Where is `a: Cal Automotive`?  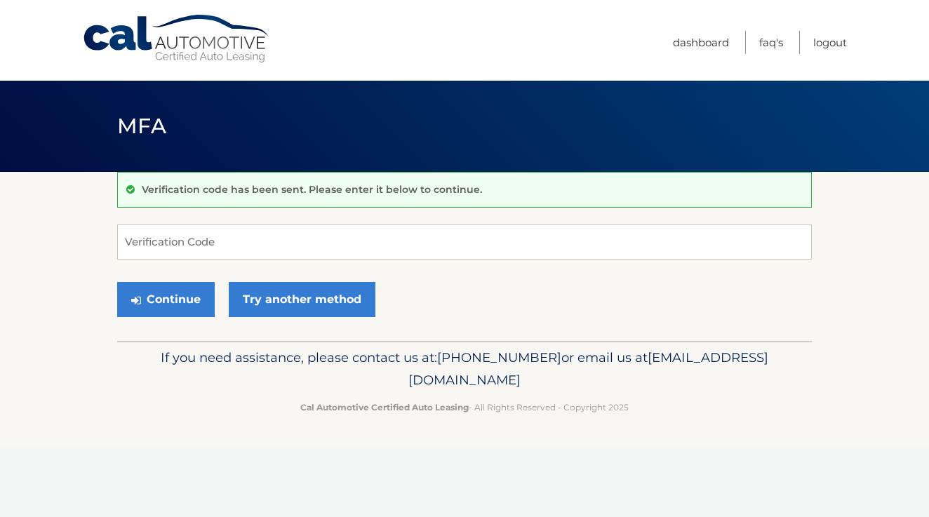
a: Cal Automotive is located at coordinates (177, 39).